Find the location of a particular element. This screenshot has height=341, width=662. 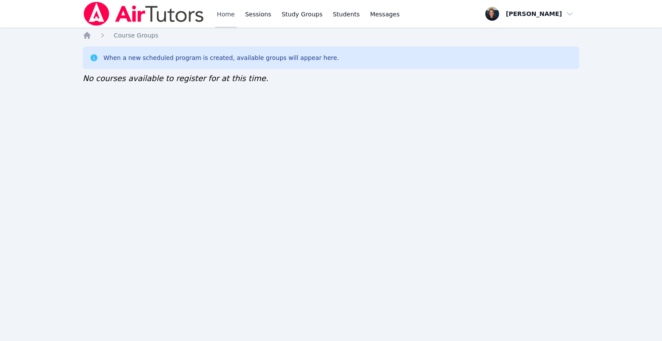

div: When a new scheduled program is created, available groups will appear here. is located at coordinates (221, 58).